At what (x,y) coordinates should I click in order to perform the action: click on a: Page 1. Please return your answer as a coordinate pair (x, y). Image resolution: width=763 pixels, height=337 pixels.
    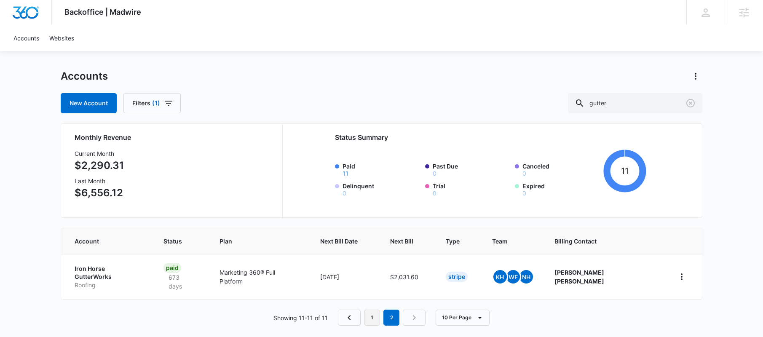
    Looking at the image, I should click on (372, 317).